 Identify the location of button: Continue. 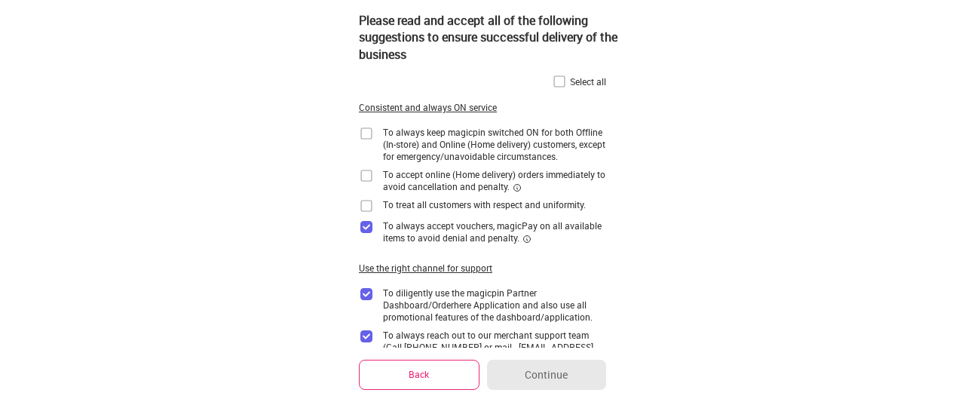
(547, 375).